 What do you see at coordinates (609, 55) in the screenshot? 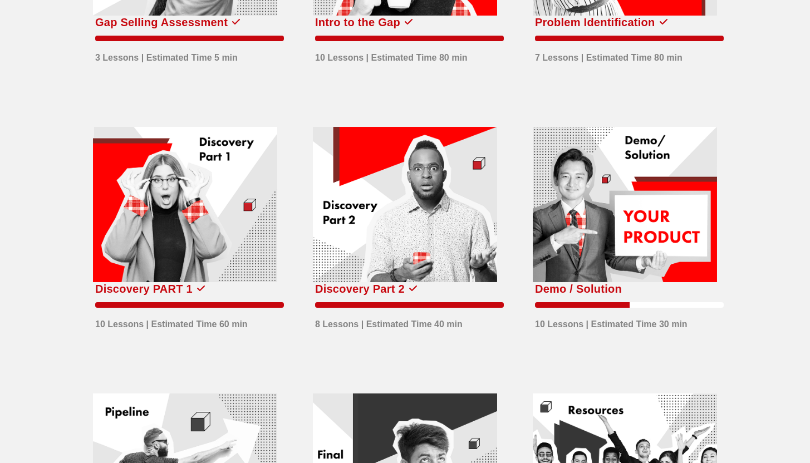
I see `div: 7 Lessons | Estimated Time 80 min` at bounding box center [609, 55].